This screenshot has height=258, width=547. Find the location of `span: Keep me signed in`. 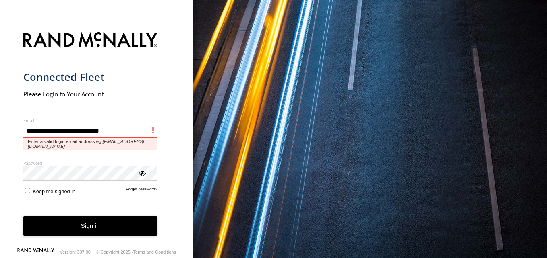

span: Keep me signed in is located at coordinates (54, 192).